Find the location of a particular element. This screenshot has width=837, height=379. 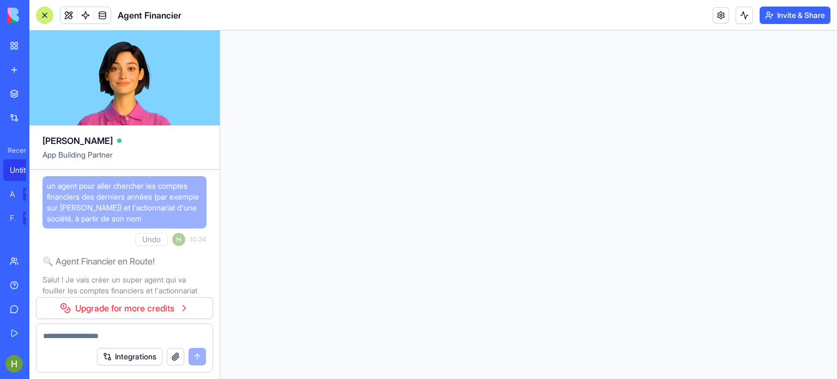

div: AI Logo Generator is located at coordinates (13, 194).